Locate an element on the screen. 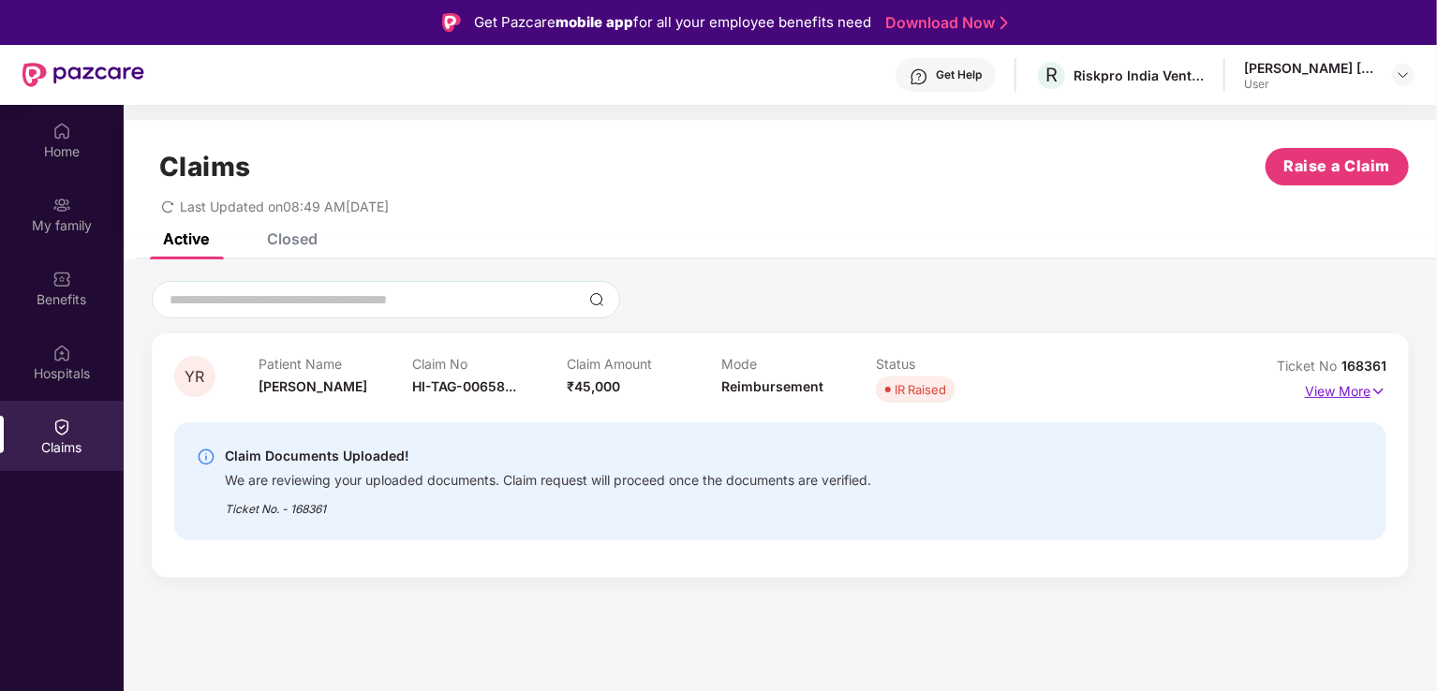 This screenshot has height=691, width=1437. a: Download Now is located at coordinates (943, 22).